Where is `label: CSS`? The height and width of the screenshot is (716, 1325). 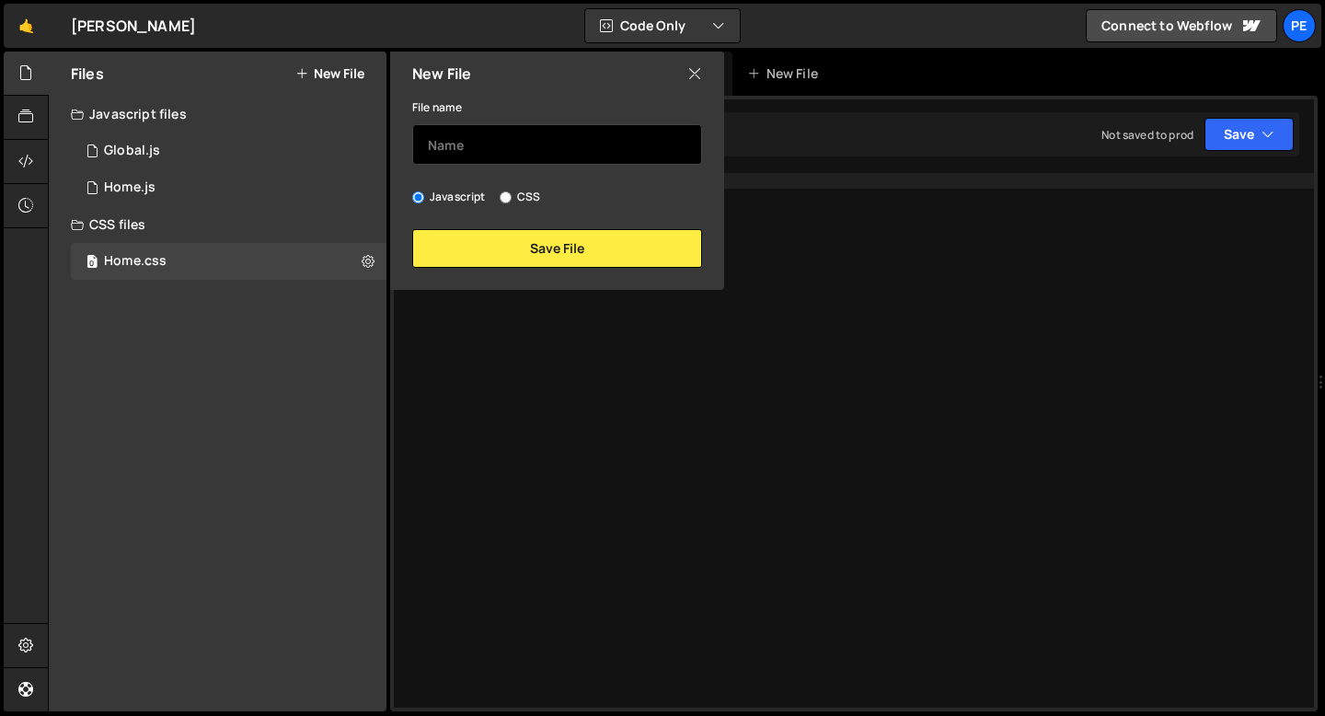 label: CSS is located at coordinates (520, 197).